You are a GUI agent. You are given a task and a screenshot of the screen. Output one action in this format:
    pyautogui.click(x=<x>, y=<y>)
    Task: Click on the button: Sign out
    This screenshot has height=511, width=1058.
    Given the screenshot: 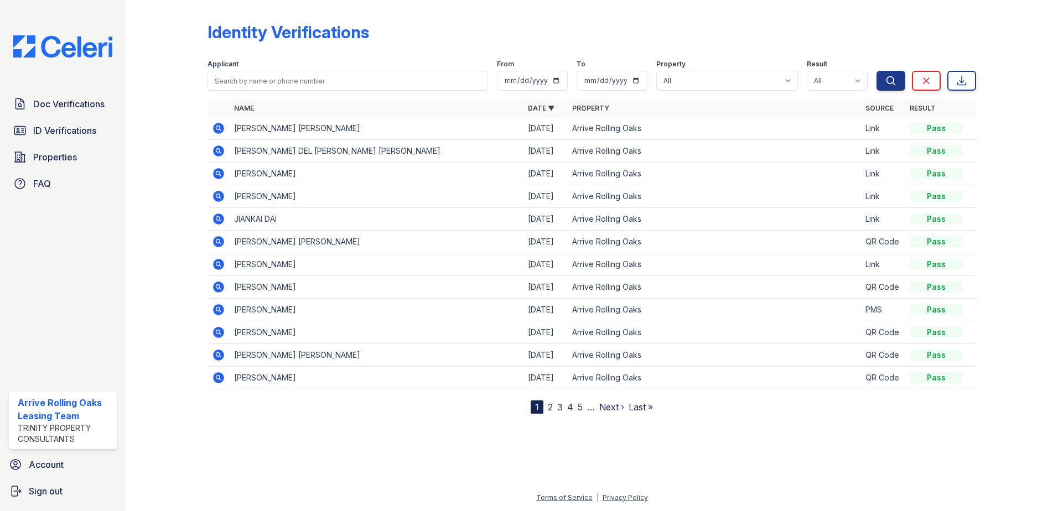 What is the action you would take?
    pyautogui.click(x=63, y=491)
    